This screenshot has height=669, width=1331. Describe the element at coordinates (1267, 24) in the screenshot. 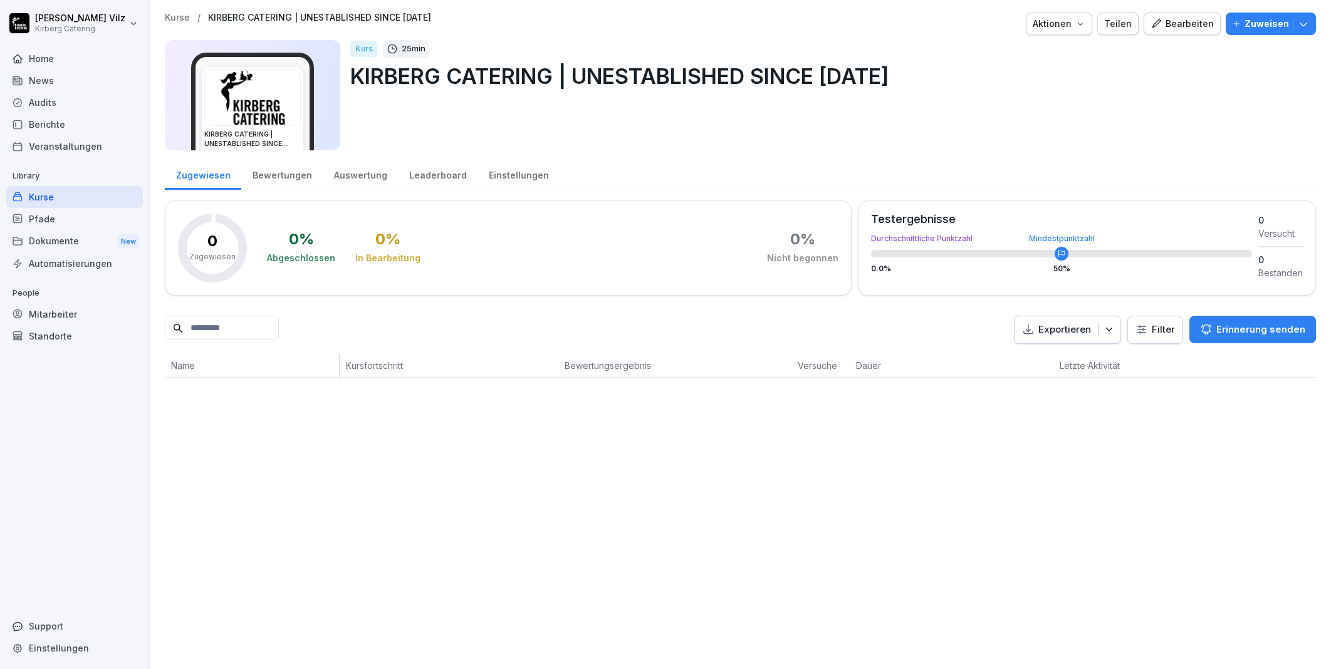

I see `p: Zuweisen` at that location.